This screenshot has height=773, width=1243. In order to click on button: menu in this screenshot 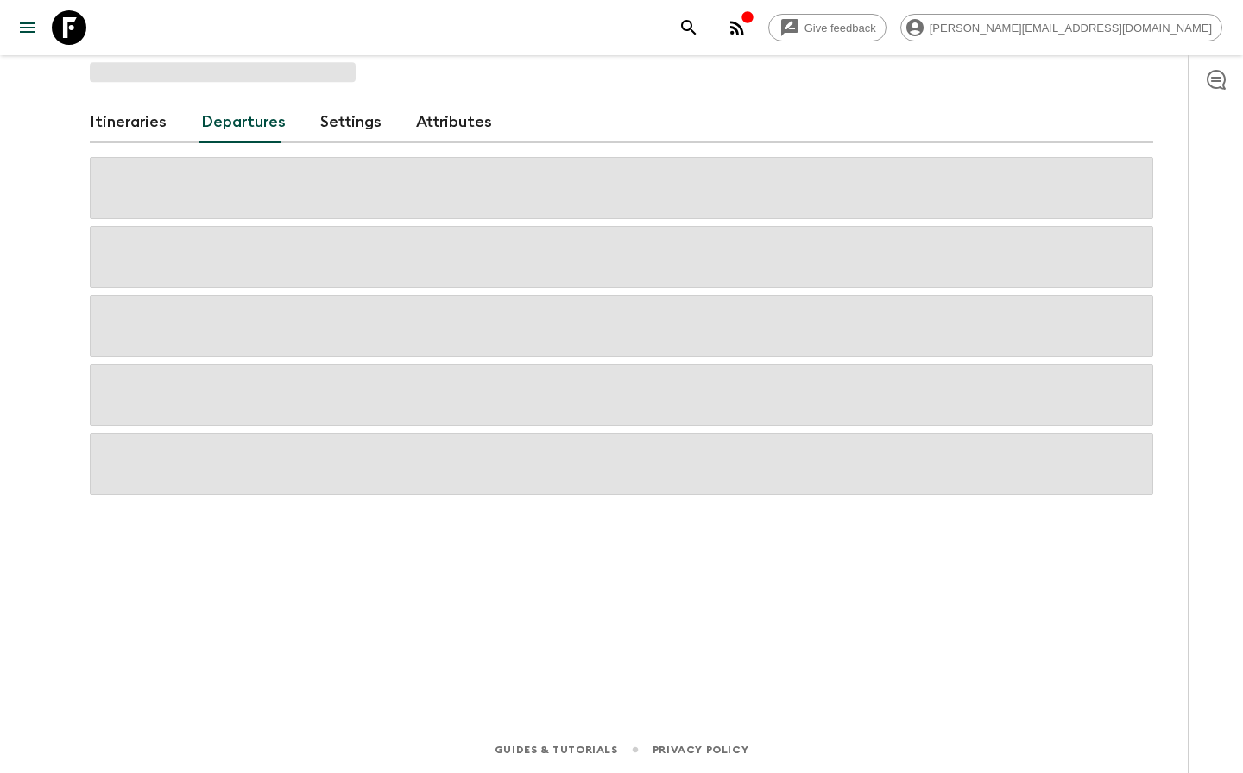, I will do `click(28, 28)`.